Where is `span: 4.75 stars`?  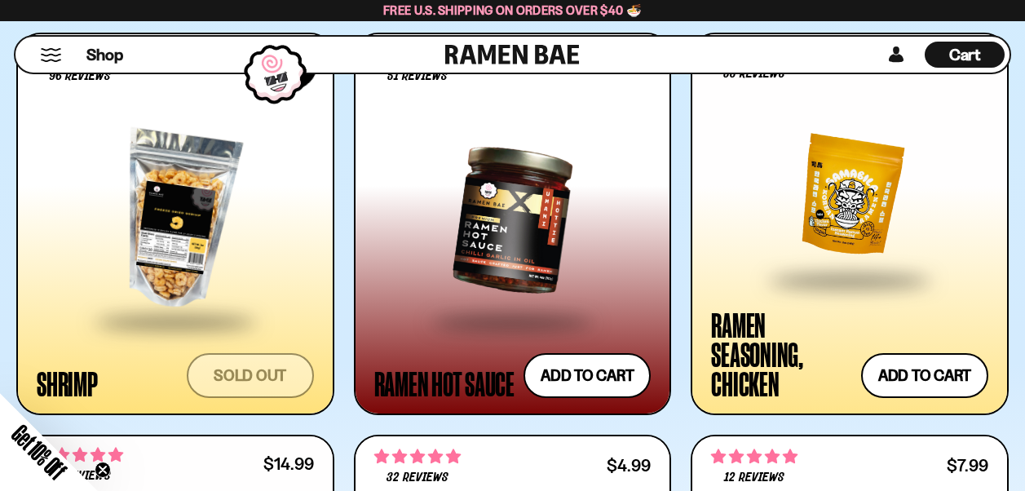
span: 4.75 stars is located at coordinates (417, 457).